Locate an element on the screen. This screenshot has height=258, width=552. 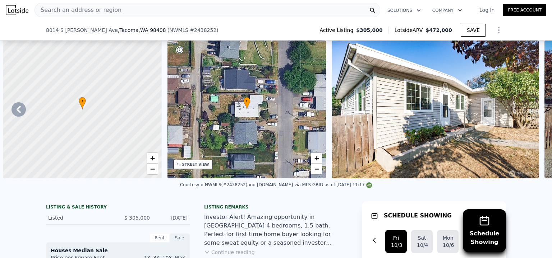
button: Mon10/6 is located at coordinates (448, 242).